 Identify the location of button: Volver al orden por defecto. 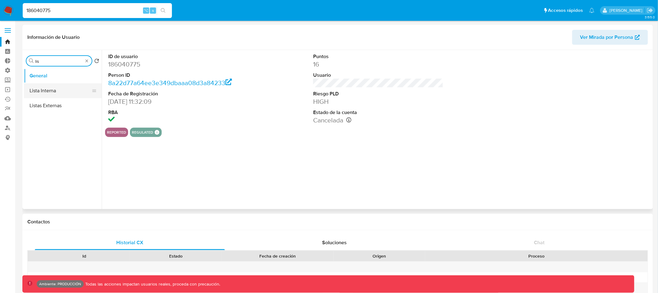
(97, 62).